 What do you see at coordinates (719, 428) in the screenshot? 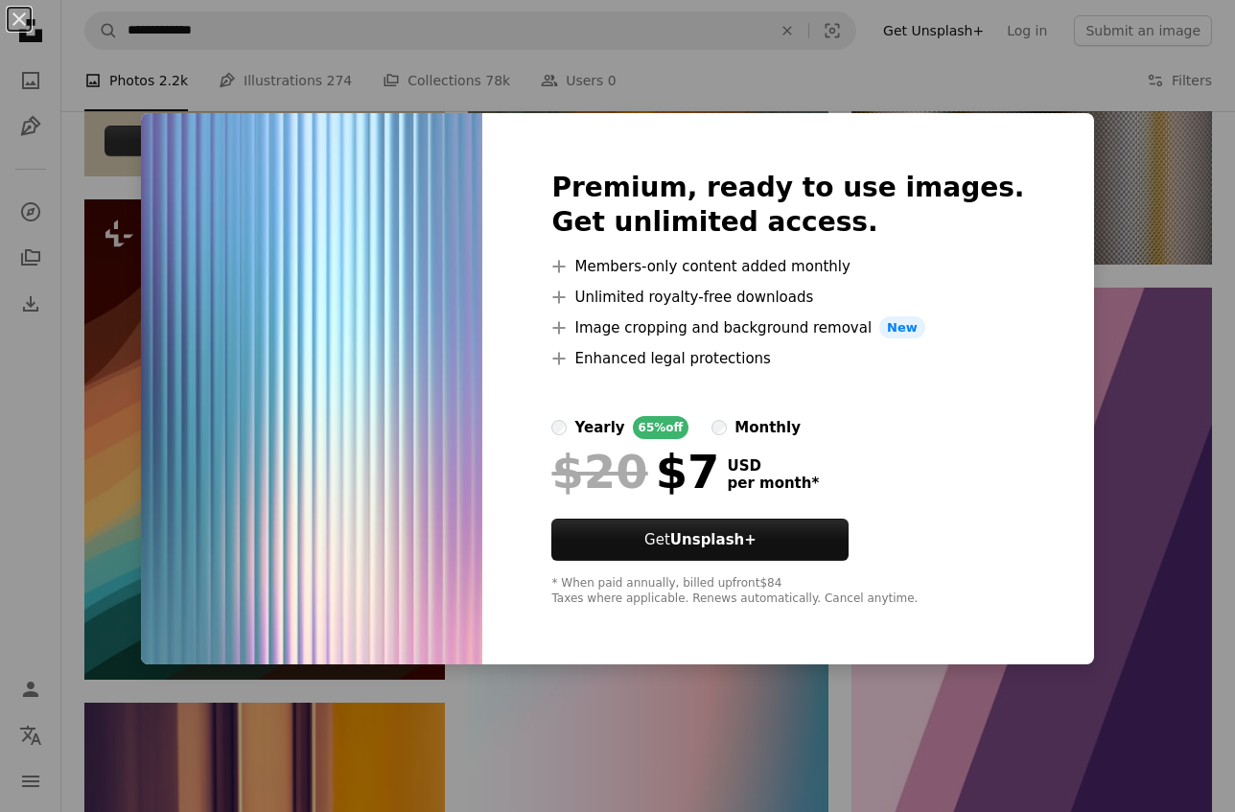
I see `input: monthly` at bounding box center [719, 428].